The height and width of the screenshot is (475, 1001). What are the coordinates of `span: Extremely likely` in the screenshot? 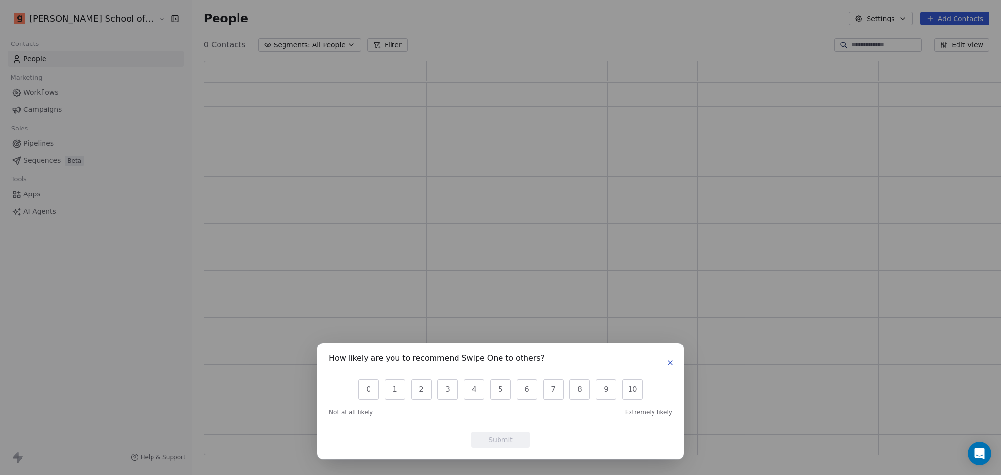 It's located at (649, 413).